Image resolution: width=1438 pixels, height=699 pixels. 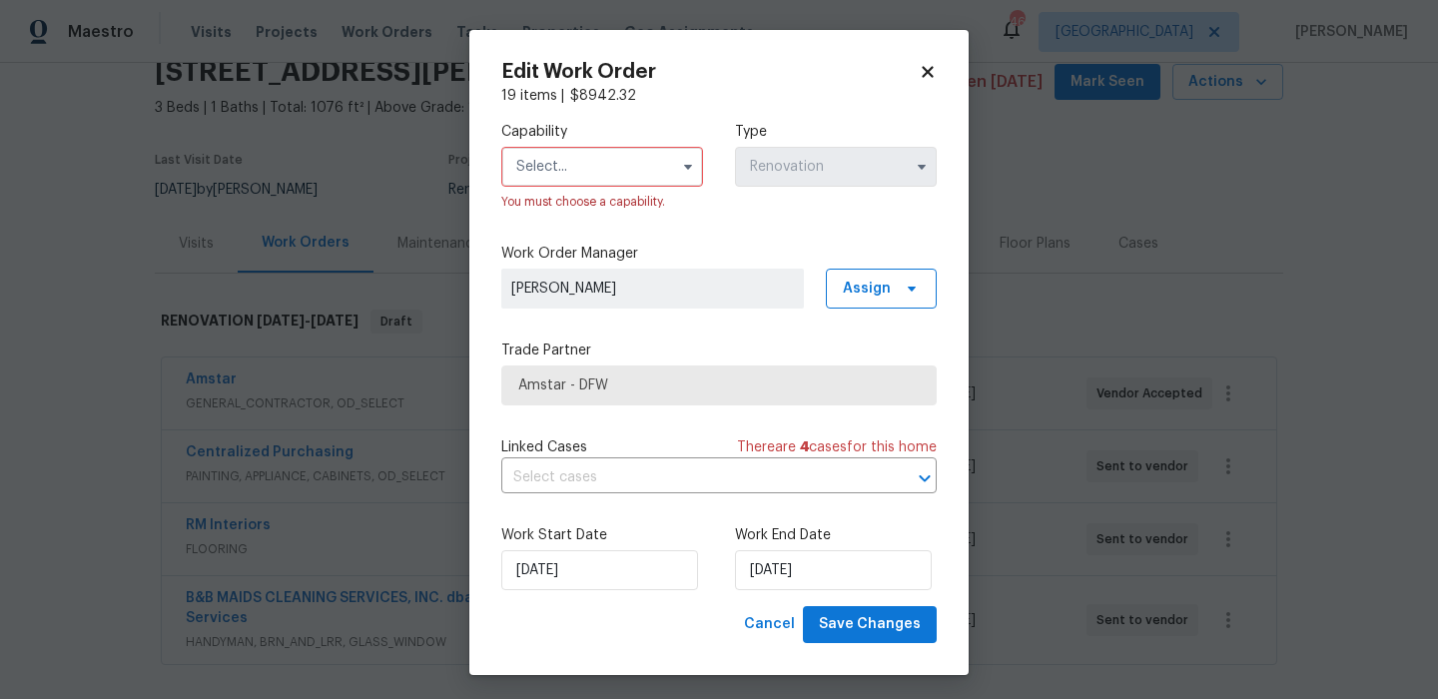 I want to click on span: $ 8942.32, so click(x=603, y=96).